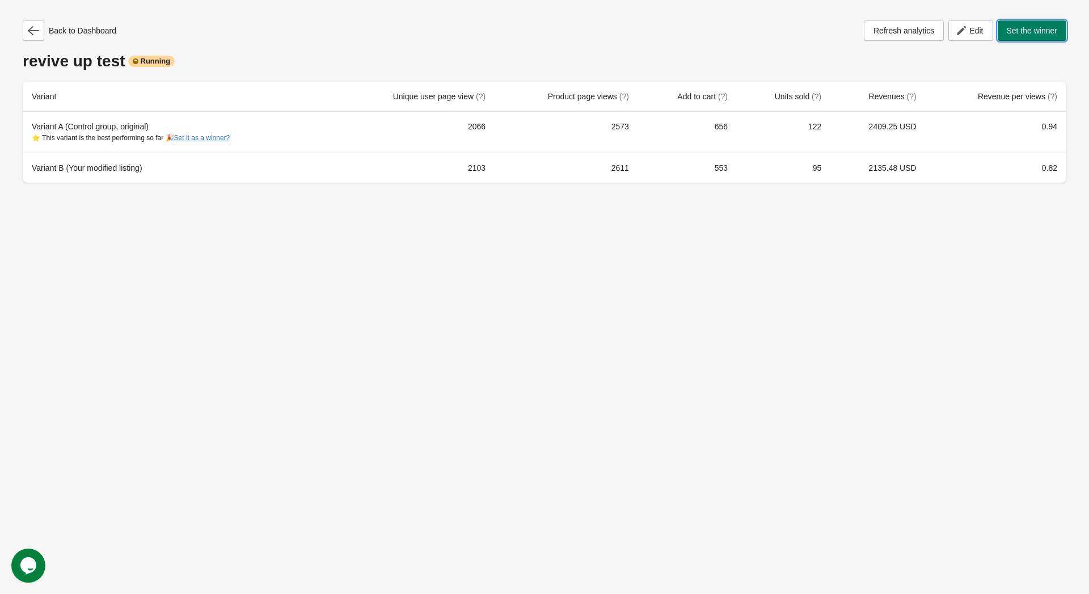 This screenshot has height=594, width=1089. I want to click on td: 2103, so click(415, 167).